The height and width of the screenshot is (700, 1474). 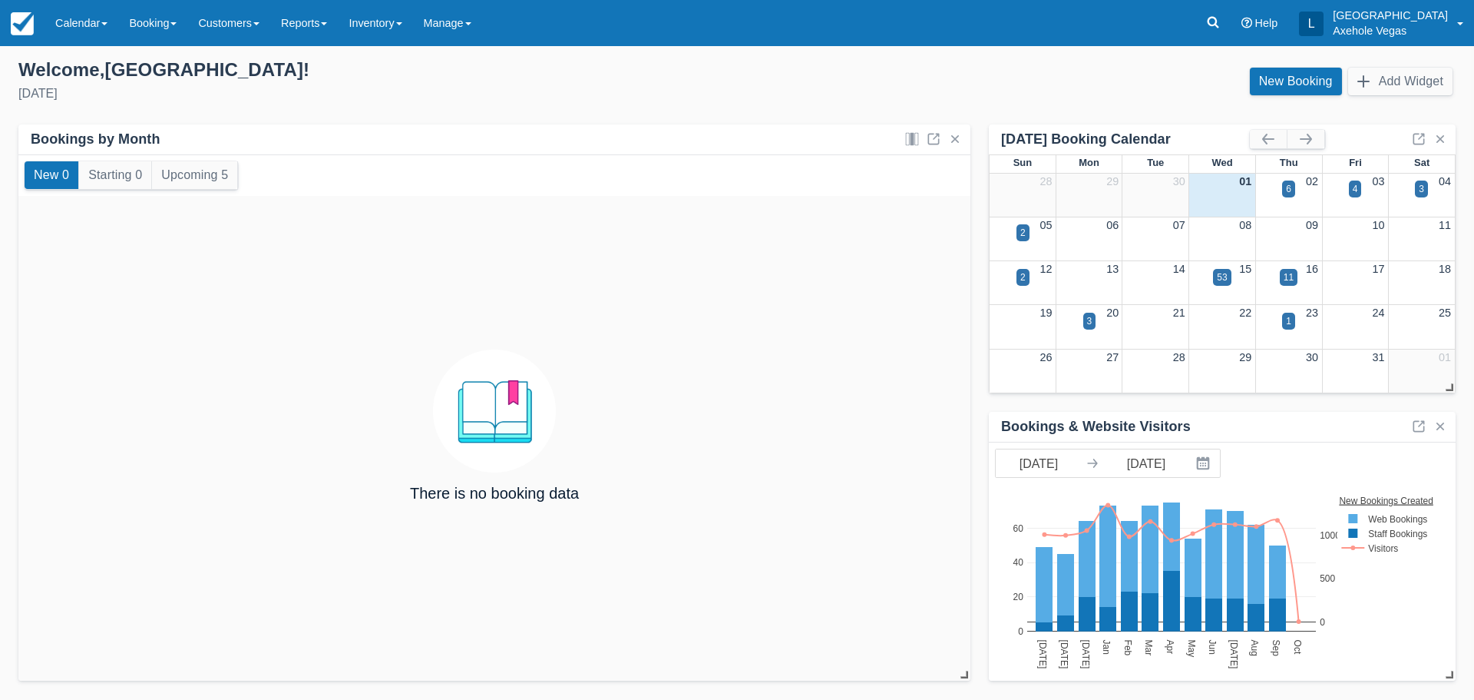 What do you see at coordinates (1378, 357) in the screenshot?
I see `a: 31` at bounding box center [1378, 357].